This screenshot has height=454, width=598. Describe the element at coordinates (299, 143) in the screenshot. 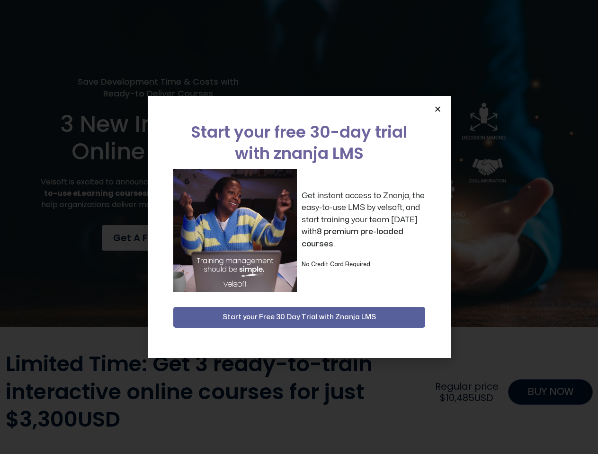

I see `h2: Start your free 30-day trial with znanja LMS` at that location.